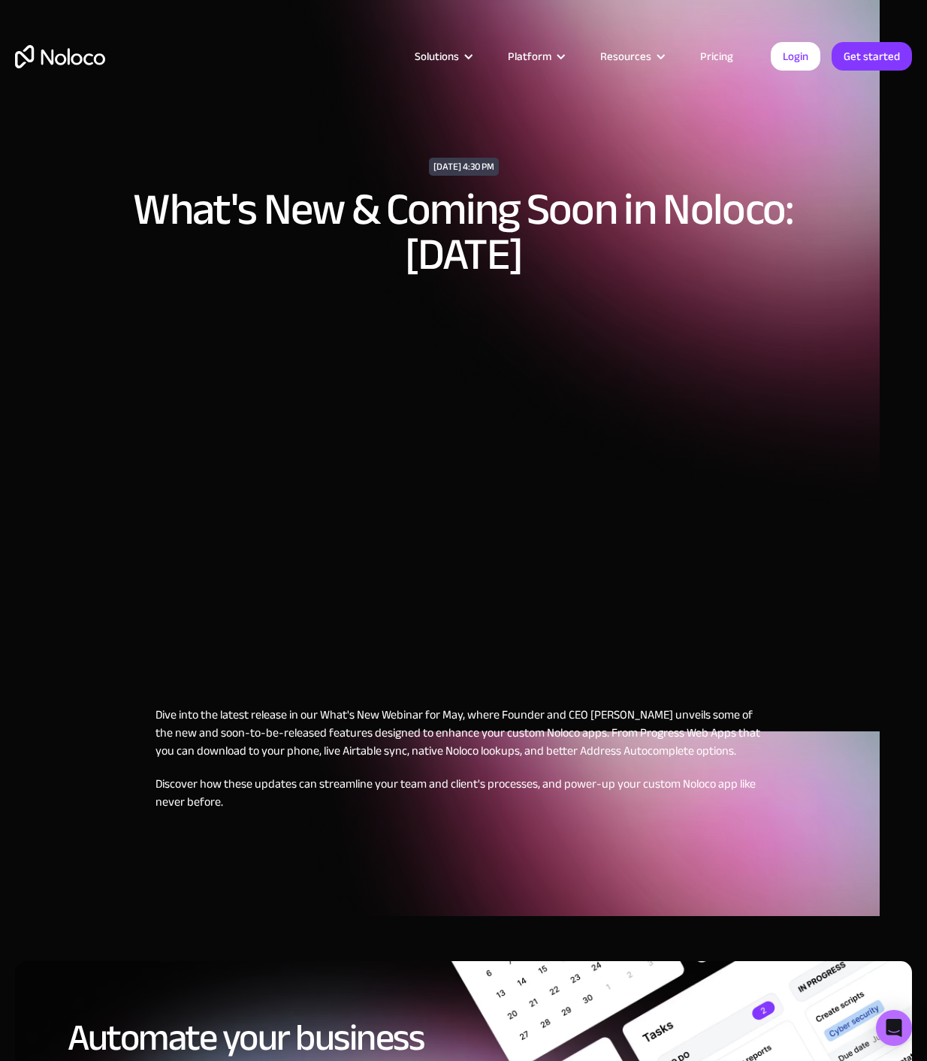 The width and height of the screenshot is (927, 1061). What do you see at coordinates (717, 56) in the screenshot?
I see `a: Pricing` at bounding box center [717, 56].